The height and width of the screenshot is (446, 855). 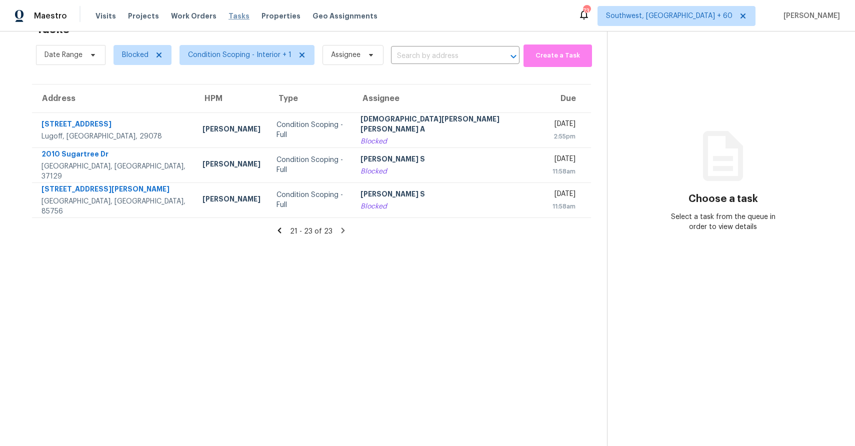 What do you see at coordinates (106, 16) in the screenshot?
I see `span: Visits` at bounding box center [106, 16].